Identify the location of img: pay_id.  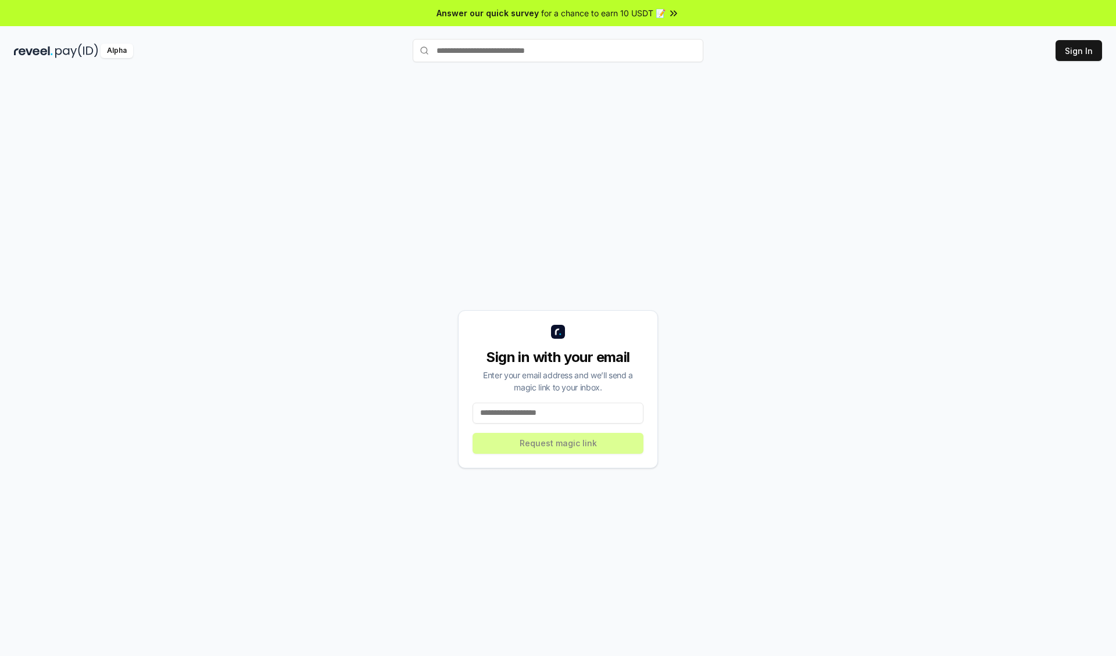
(77, 51).